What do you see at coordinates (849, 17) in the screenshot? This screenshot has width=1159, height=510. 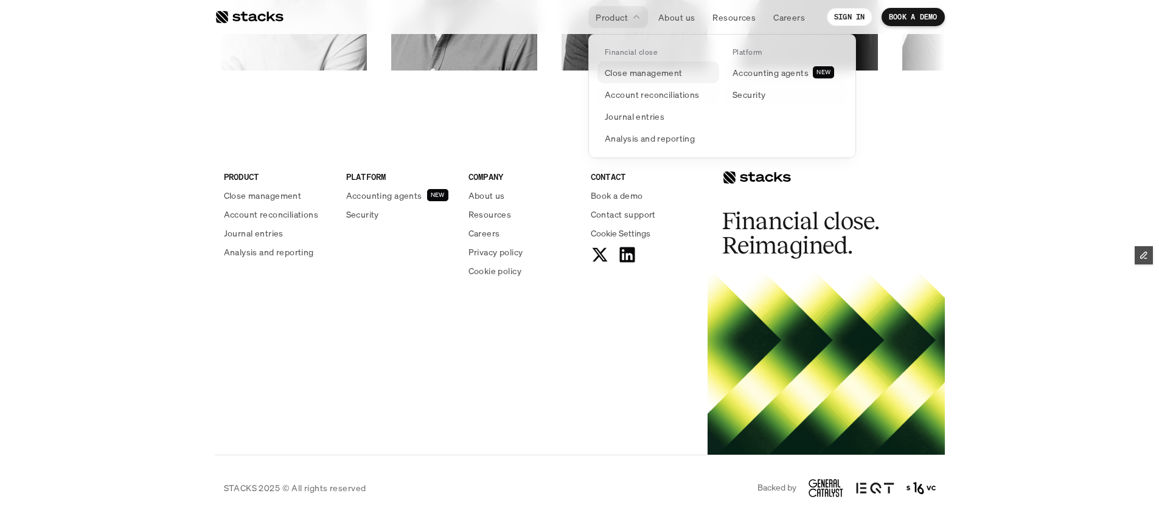 I see `p: SIGN IN` at bounding box center [849, 17].